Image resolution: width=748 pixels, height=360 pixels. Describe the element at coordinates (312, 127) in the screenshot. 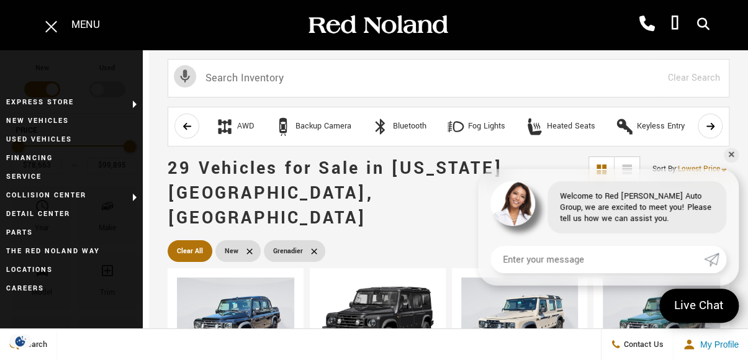

I see `button: Backup CameraBackup Camera` at that location.